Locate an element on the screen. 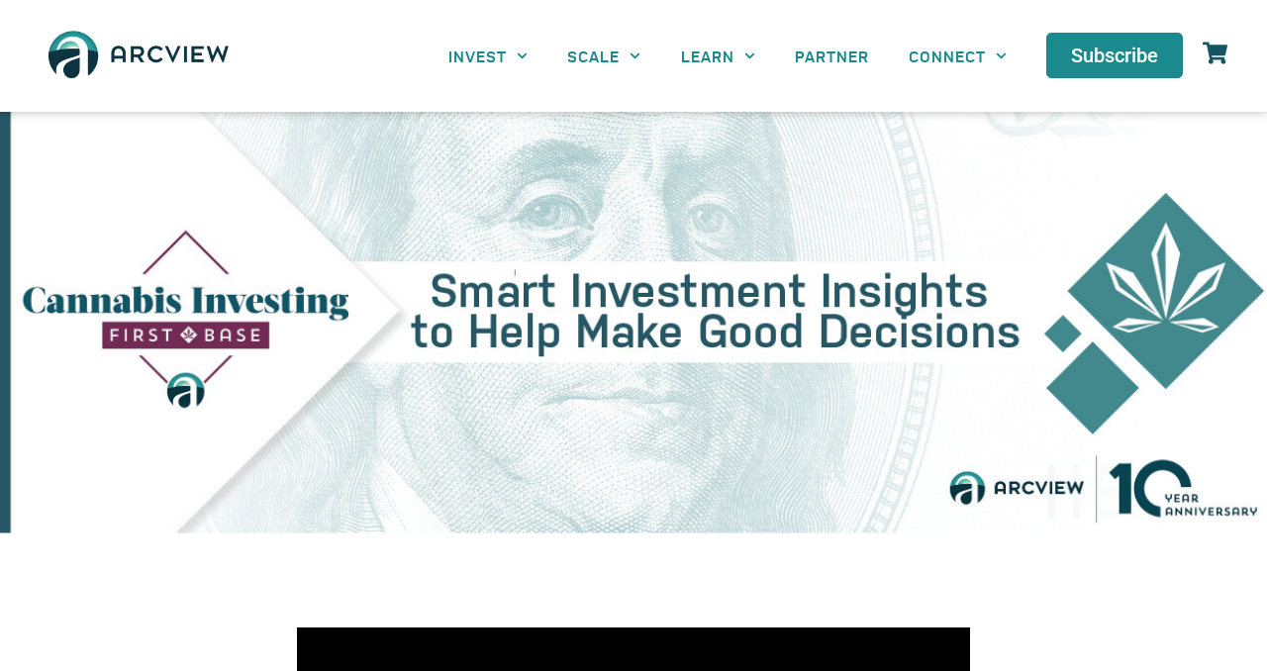 The image size is (1267, 671). a: PARTNER is located at coordinates (831, 55).